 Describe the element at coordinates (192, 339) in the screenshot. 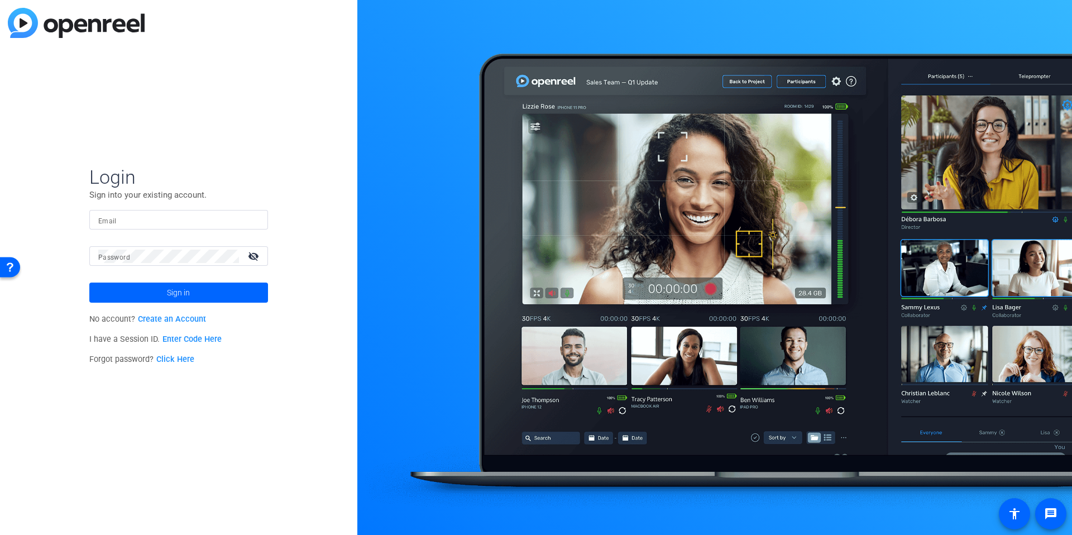

I see `a: Enter Code Here` at that location.